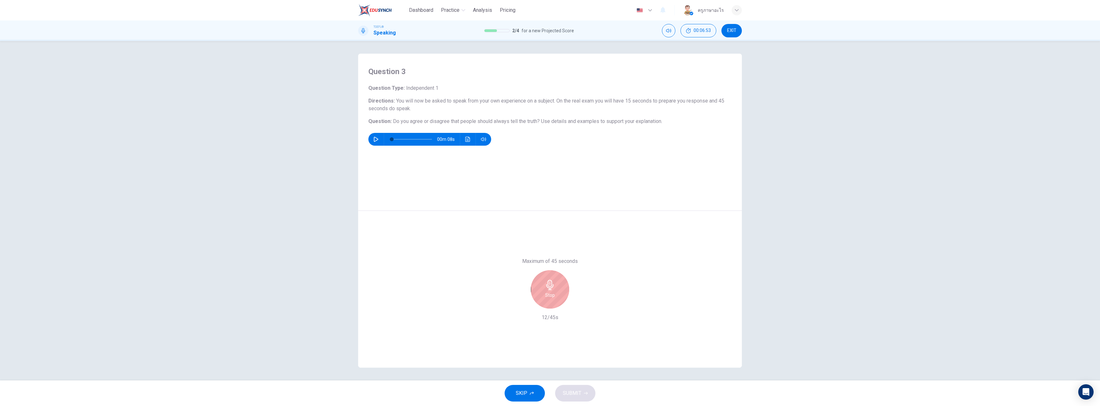  Describe the element at coordinates (382, 10) in the screenshot. I see `a: EduSynch logo` at that location.